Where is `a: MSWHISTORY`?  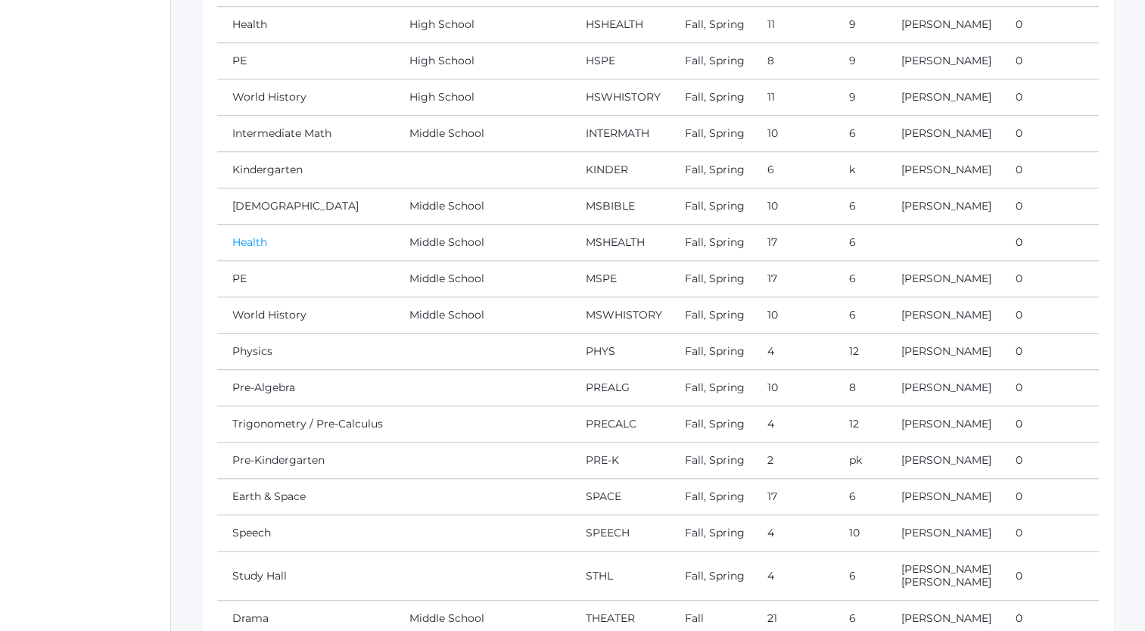 a: MSWHISTORY is located at coordinates (624, 315).